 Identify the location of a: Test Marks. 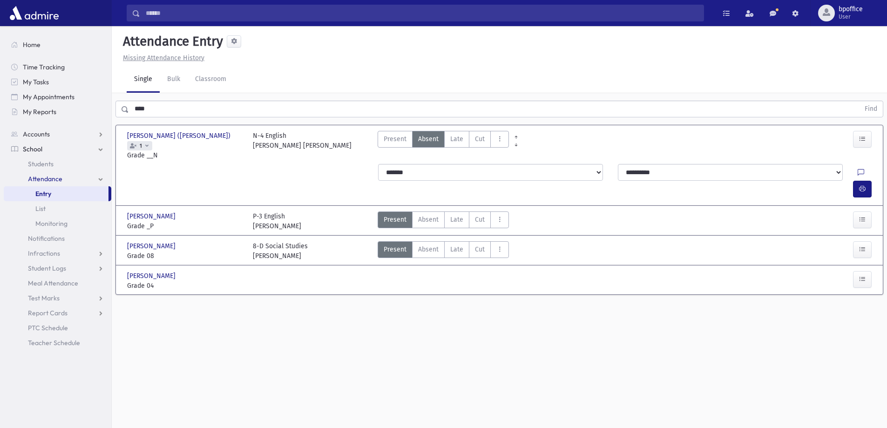
(57, 298).